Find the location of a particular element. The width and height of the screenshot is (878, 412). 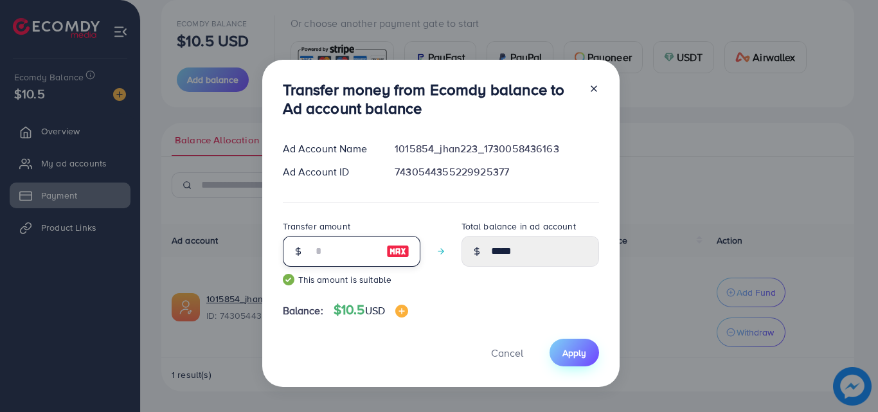

h4: $10.5 is located at coordinates (371, 310).